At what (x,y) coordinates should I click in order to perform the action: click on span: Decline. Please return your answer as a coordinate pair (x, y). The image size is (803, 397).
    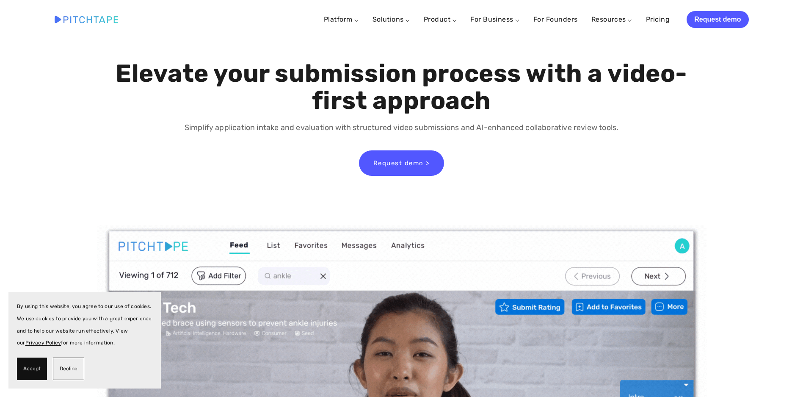
    Looking at the image, I should click on (69, 368).